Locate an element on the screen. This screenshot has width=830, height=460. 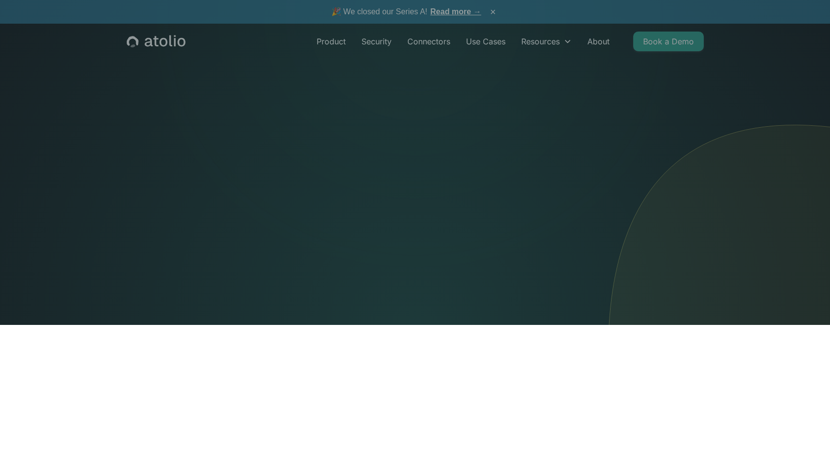
span: 🎉 We closed our Series A! is located at coordinates (406, 12).